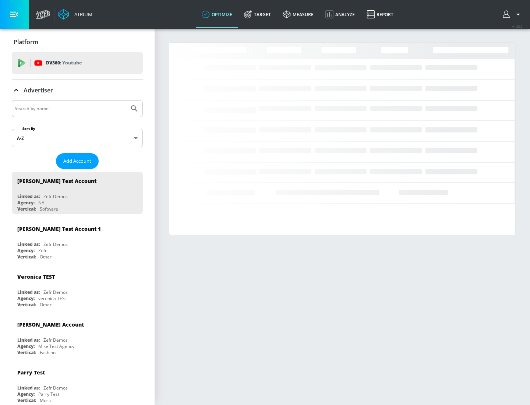 This screenshot has height=405, width=530. I want to click on a: Analyze, so click(340, 14).